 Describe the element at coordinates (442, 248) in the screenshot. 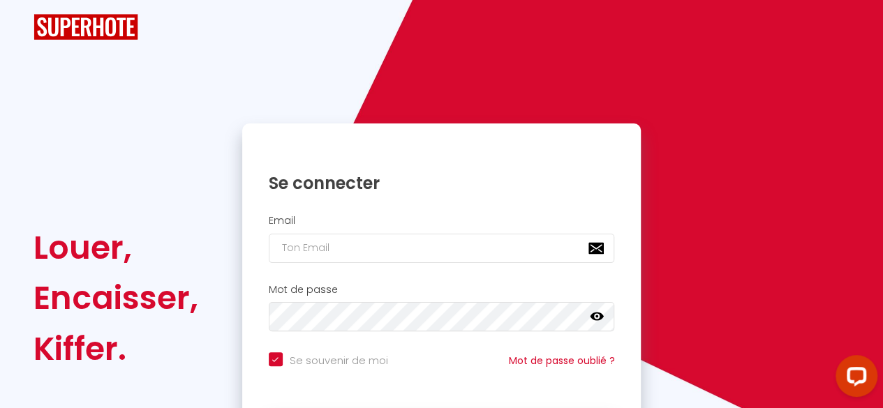

I see `input: Ton Email` at that location.